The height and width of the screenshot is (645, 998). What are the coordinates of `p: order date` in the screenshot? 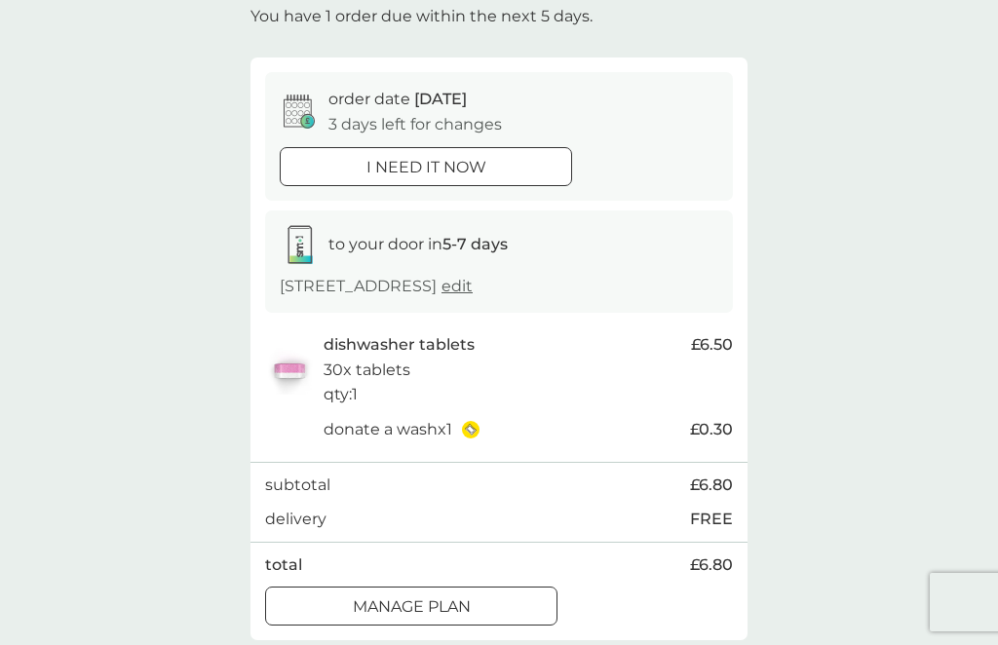 It's located at (398, 99).